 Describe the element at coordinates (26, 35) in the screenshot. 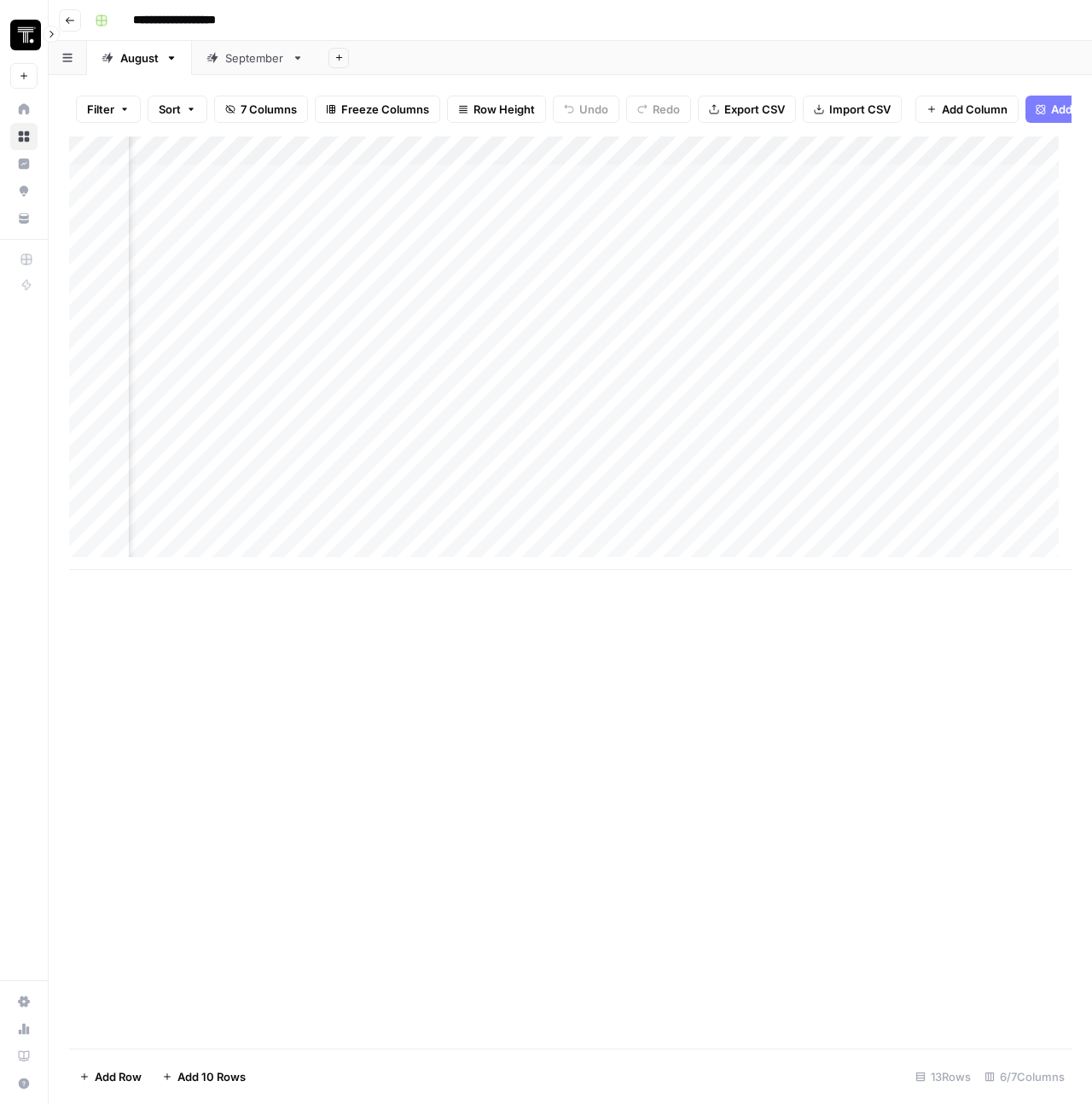

I see `img: Thoughtspot Logo` at that location.